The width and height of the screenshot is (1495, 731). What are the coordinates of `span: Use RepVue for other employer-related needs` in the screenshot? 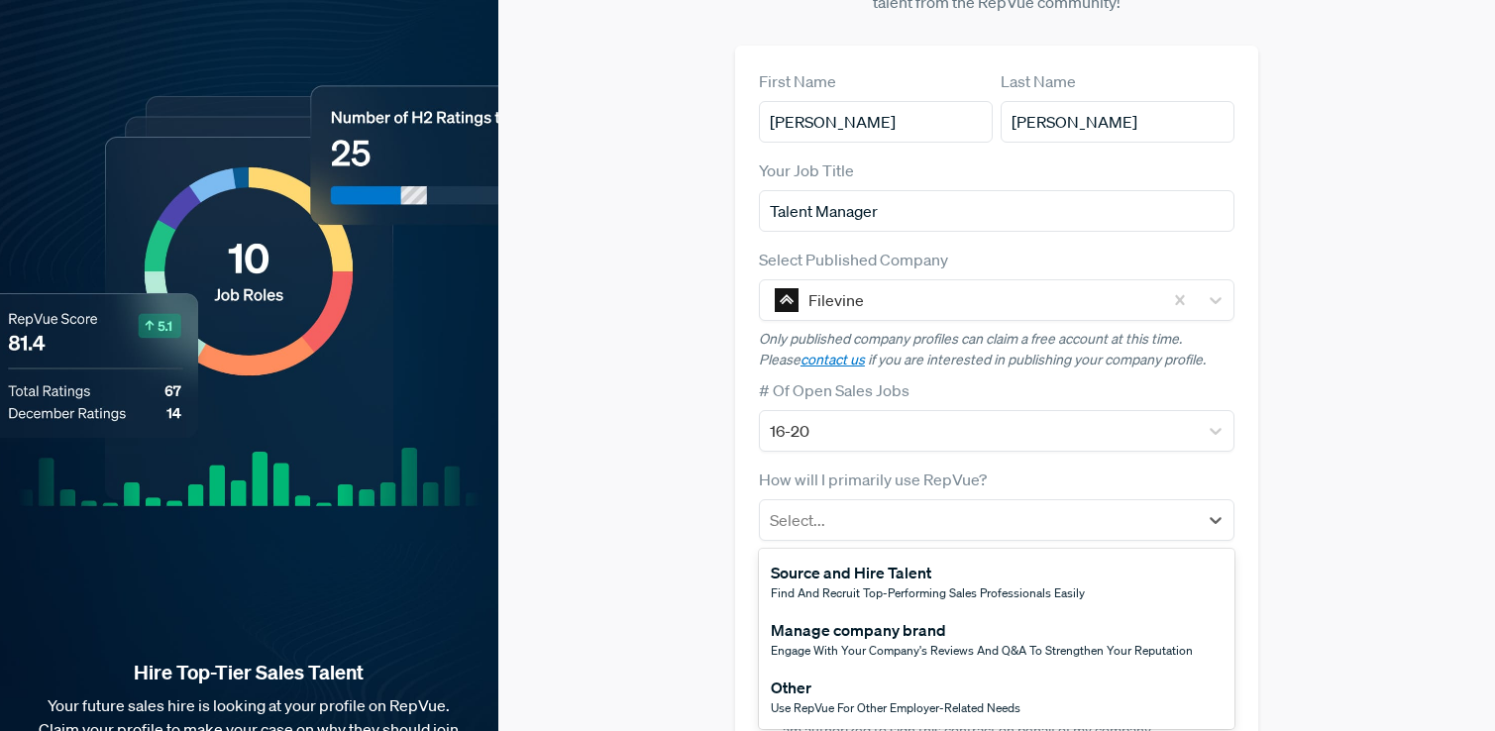 It's located at (896, 707).